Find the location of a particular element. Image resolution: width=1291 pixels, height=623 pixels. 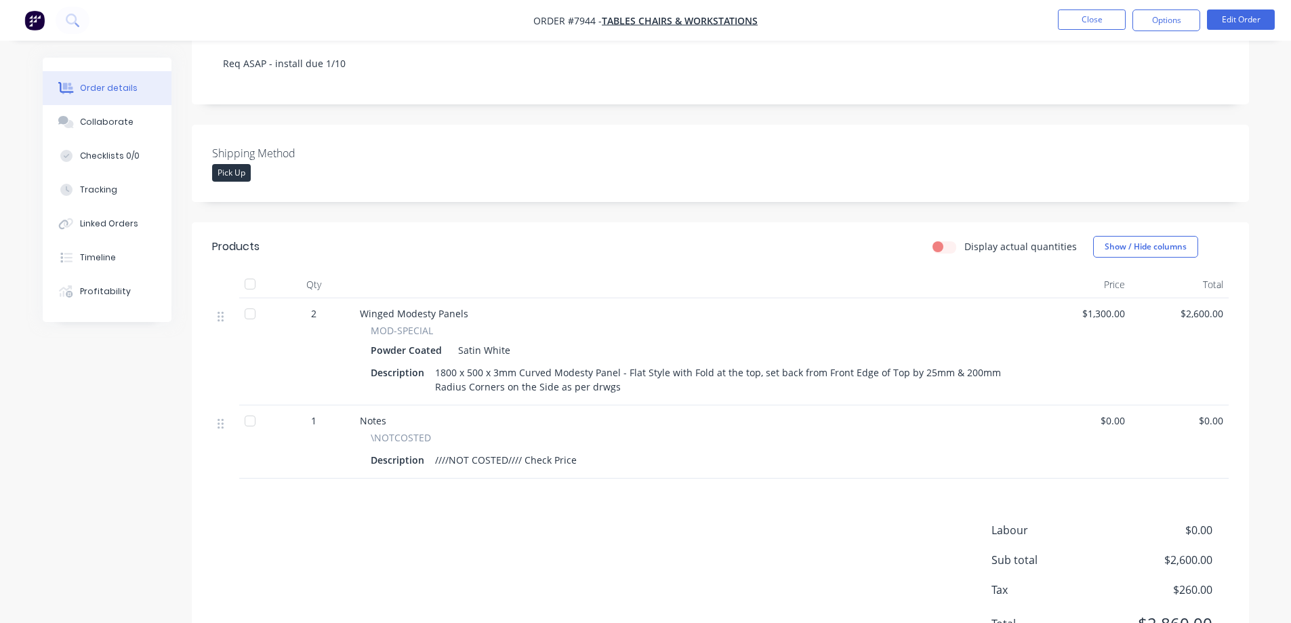

span: Tax is located at coordinates (1051, 589).